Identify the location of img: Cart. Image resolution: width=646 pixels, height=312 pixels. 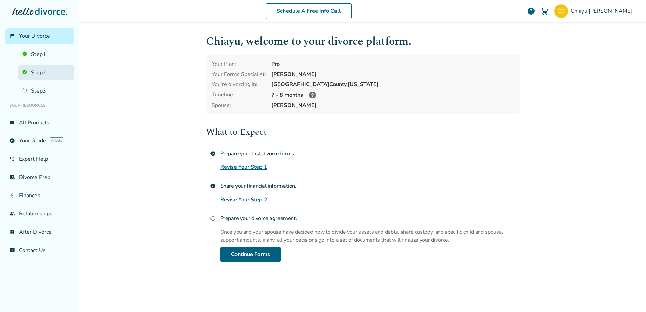
(544, 11).